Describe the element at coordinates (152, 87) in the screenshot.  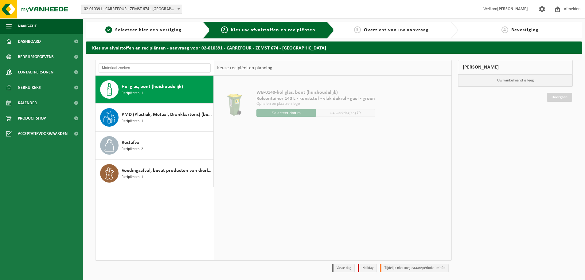
I see `span: Hol glas, bont (huishoudelijk)` at that location.